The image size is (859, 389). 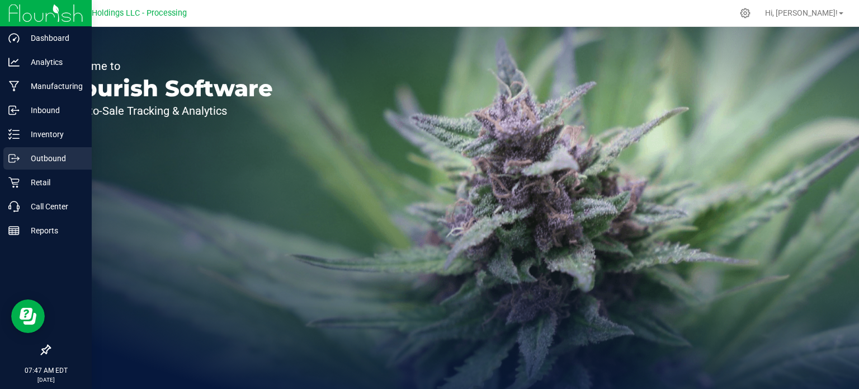 What do you see at coordinates (14, 206) in the screenshot?
I see `inline-svg: Call Center` at bounding box center [14, 206].